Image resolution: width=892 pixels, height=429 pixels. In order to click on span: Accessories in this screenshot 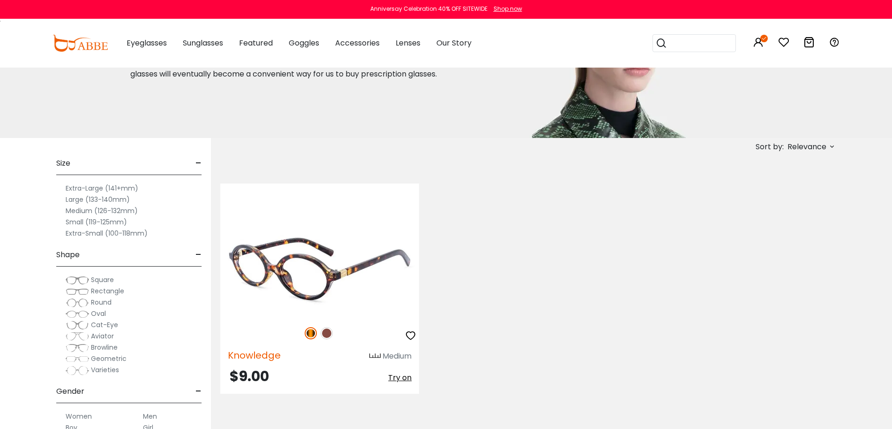, I will do `click(357, 43)`.